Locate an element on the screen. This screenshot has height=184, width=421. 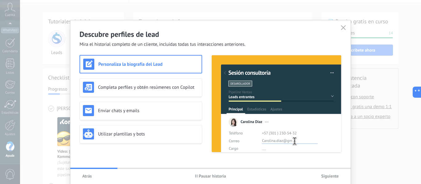
span: Mira el historial completo de un cliente, incluidas todas tus interacciones anteriores. is located at coordinates (162, 45).